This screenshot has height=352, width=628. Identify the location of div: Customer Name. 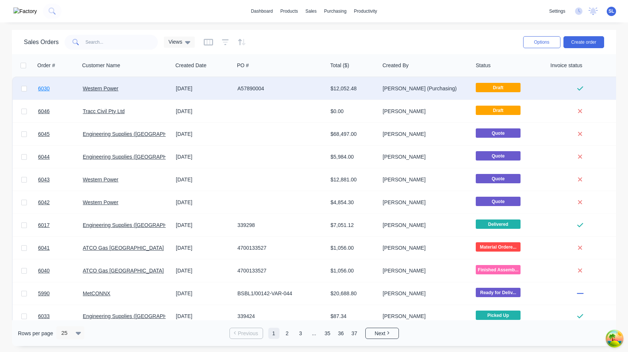
(101, 65).